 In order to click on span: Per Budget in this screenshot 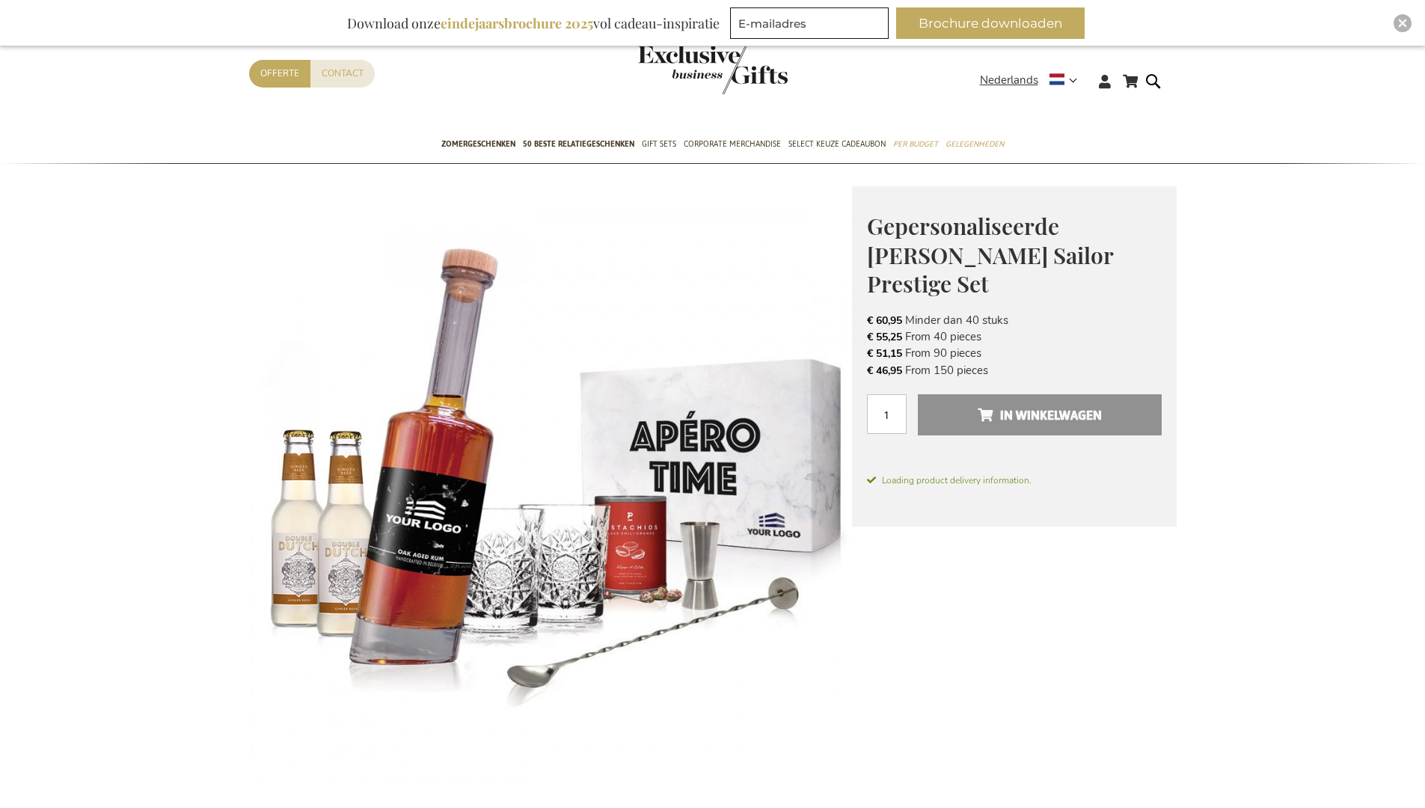, I will do `click(916, 144)`.